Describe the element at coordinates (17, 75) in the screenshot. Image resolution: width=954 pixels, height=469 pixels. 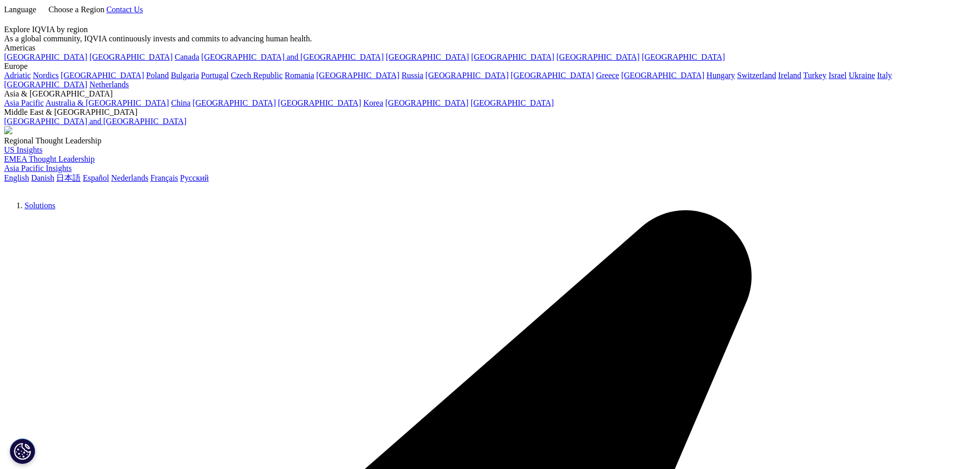
I see `a: Adriatic` at that location.